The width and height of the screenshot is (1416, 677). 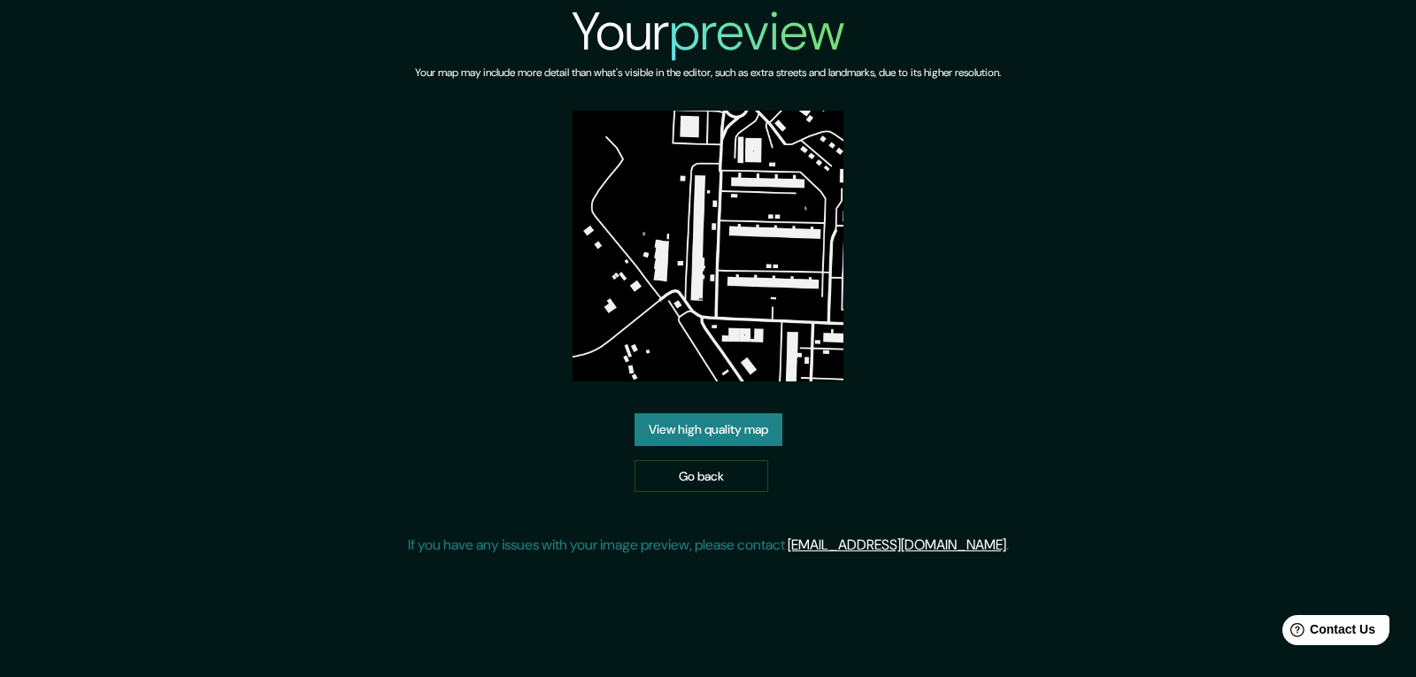 What do you see at coordinates (708, 246) in the screenshot?
I see `img: created-map-preview` at bounding box center [708, 246].